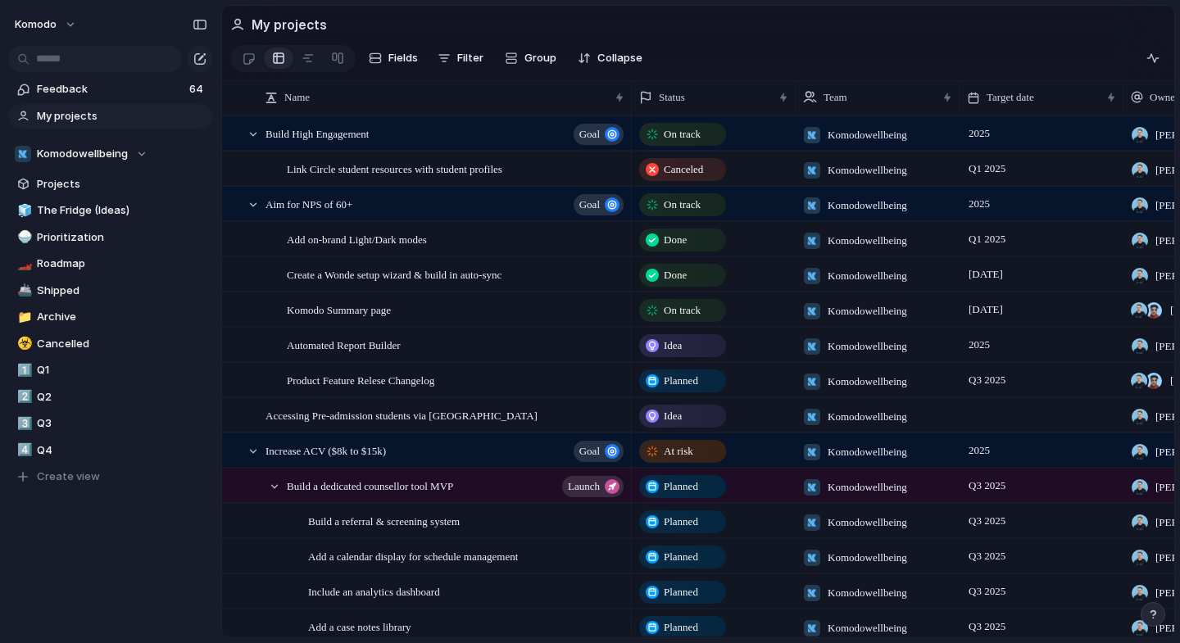  What do you see at coordinates (470, 58) in the screenshot?
I see `span: Filter` at bounding box center [470, 58].